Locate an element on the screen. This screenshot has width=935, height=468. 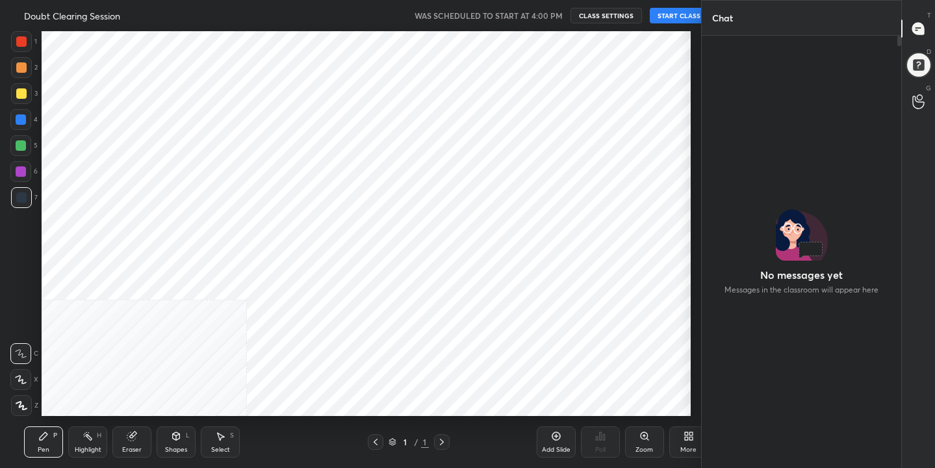
button: START CLASS is located at coordinates (679, 16).